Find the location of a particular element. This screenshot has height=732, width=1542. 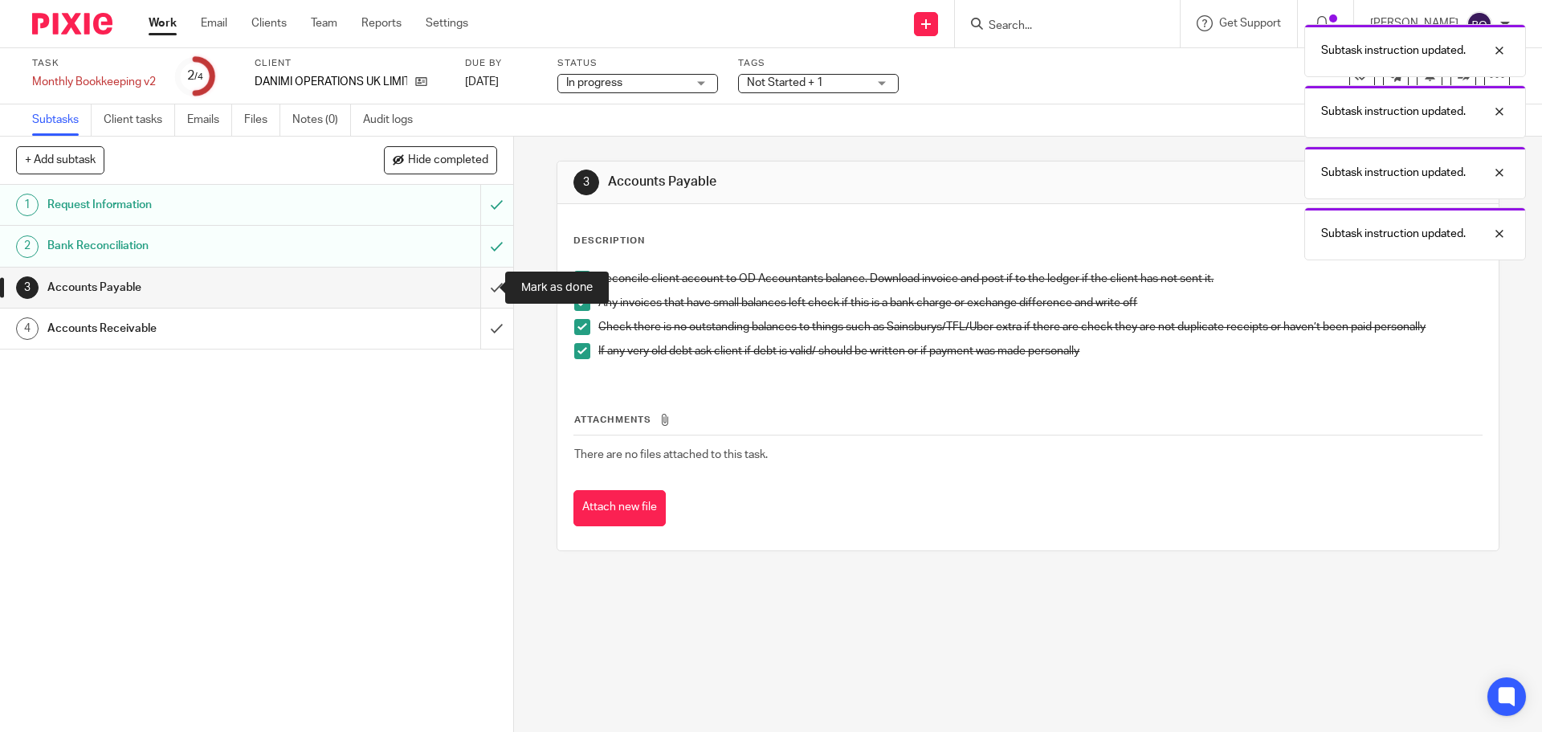

p: If any very old debt ask client if debt is valid/ should be written or if payment was made person... is located at coordinates (1039, 351).